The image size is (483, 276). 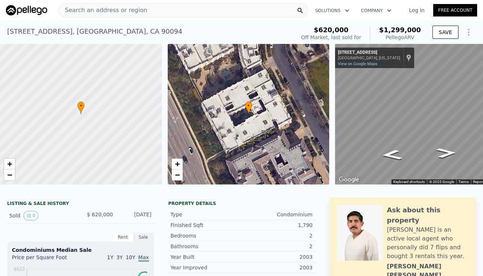 What do you see at coordinates (123, 237) in the screenshot?
I see `div: Rent` at bounding box center [123, 237].